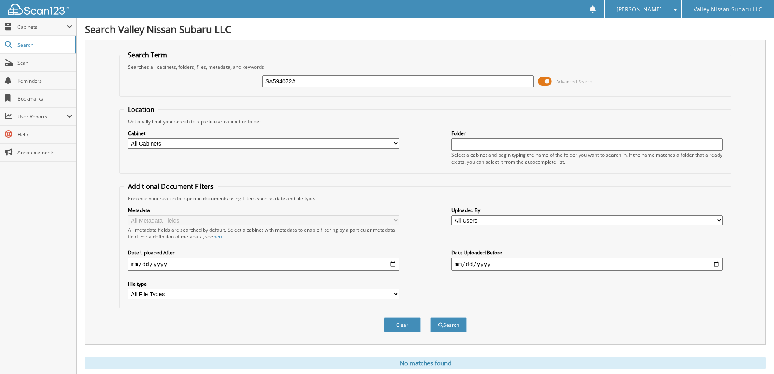  What do you see at coordinates (264, 252) in the screenshot?
I see `label: Date Uploaded After` at bounding box center [264, 252].